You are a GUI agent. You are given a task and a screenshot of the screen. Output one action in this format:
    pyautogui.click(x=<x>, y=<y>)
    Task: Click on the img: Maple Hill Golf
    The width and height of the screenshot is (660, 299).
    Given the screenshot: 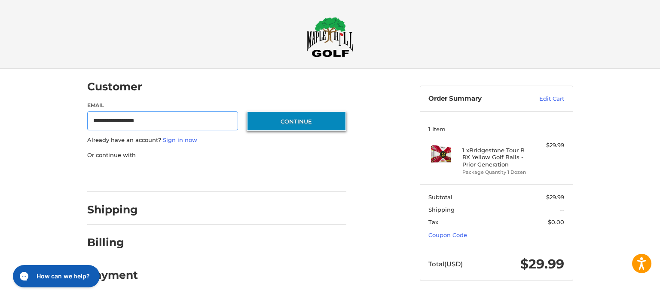 What is the action you would take?
    pyautogui.click(x=330, y=37)
    